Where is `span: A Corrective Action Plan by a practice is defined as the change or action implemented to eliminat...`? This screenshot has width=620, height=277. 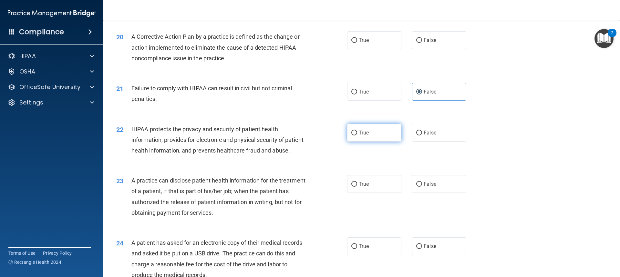 span: A Corrective Action Plan by a practice is defined as the change or action implemented to eliminat... is located at coordinates (215, 47).